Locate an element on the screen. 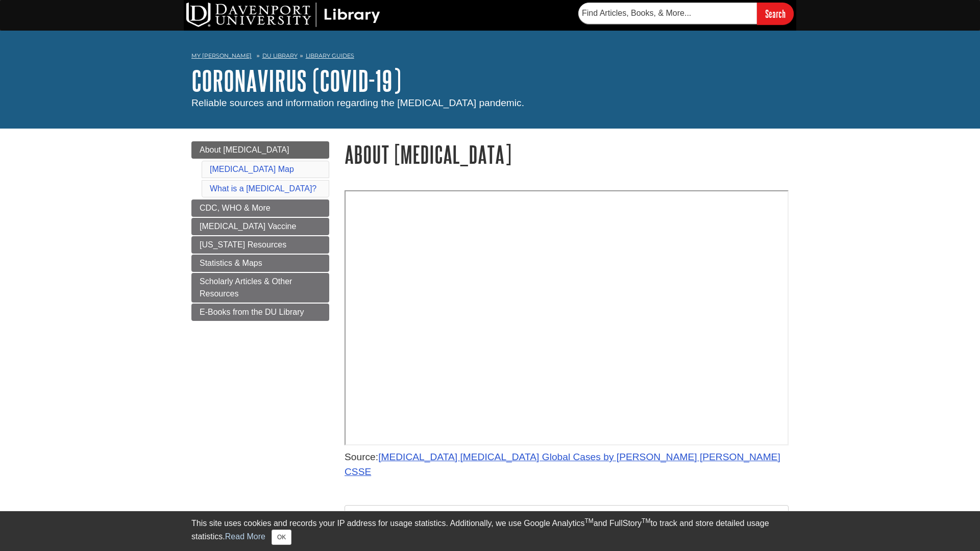 The image size is (980, 551). input: Find Articles, Books, & More... is located at coordinates (667, 13).